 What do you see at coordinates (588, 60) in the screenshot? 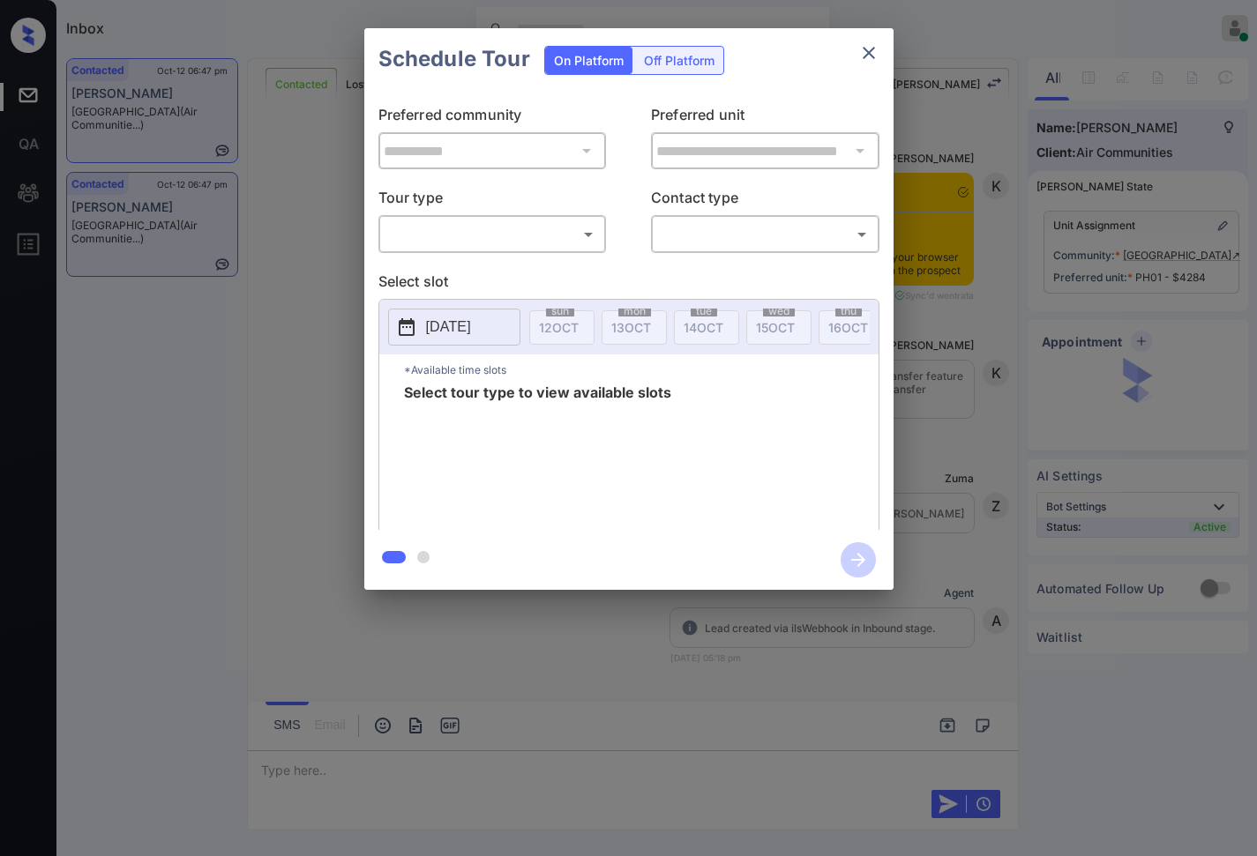
I see `div: On Platform` at bounding box center [588, 60].